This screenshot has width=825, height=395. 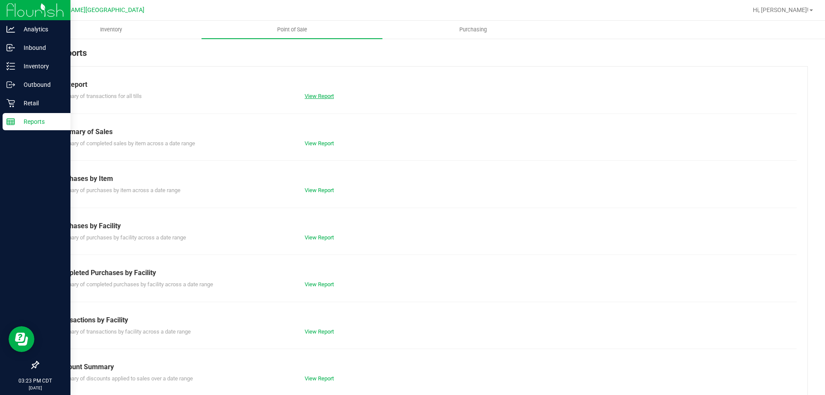 What do you see at coordinates (41, 48) in the screenshot?
I see `p: Inbound` at bounding box center [41, 48].